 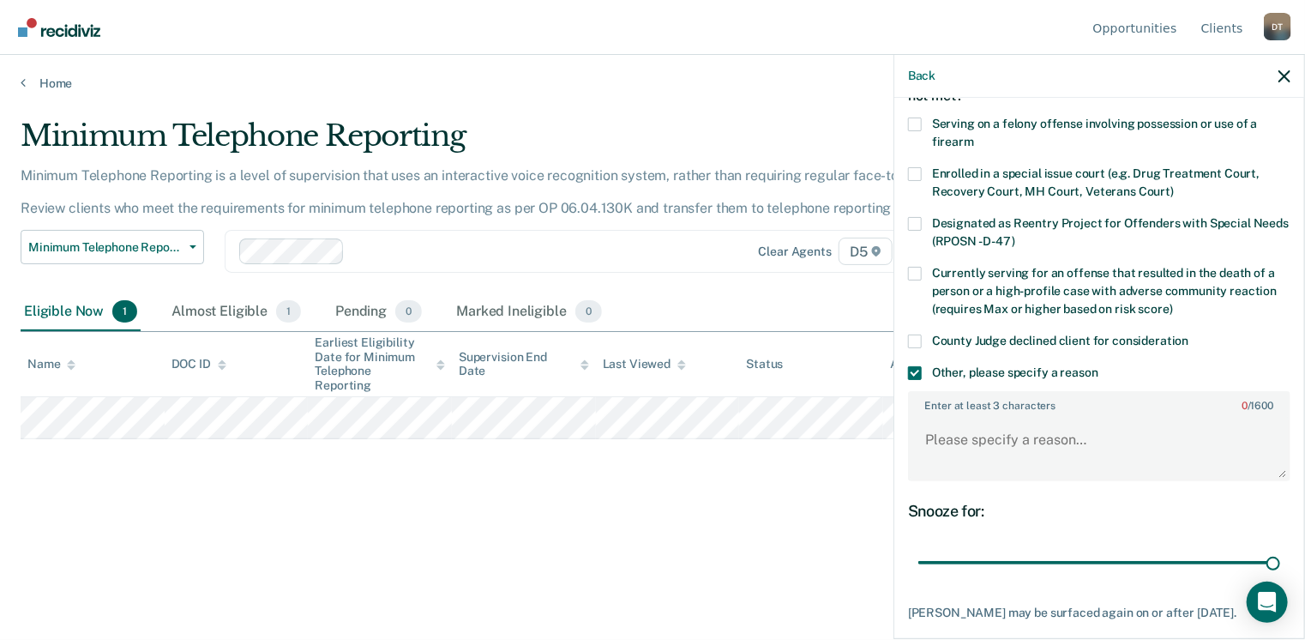 What do you see at coordinates (1278, 27) in the screenshot?
I see `div: D T` at bounding box center [1278, 27].